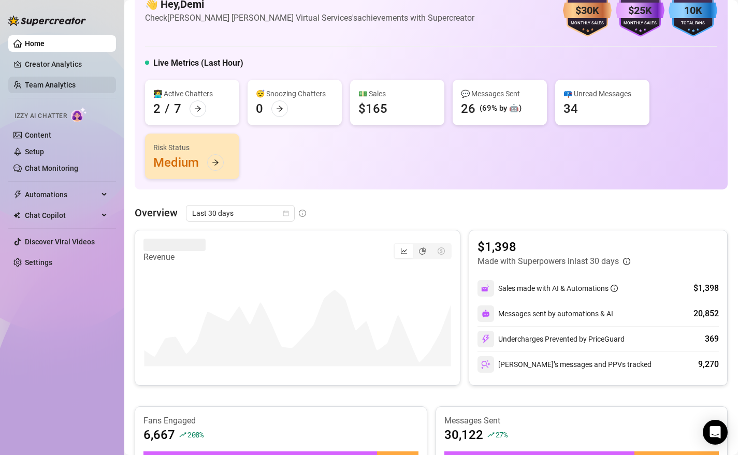 This screenshot has width=738, height=455. Describe the element at coordinates (404, 251) in the screenshot. I see `span: line-chart` at that location.